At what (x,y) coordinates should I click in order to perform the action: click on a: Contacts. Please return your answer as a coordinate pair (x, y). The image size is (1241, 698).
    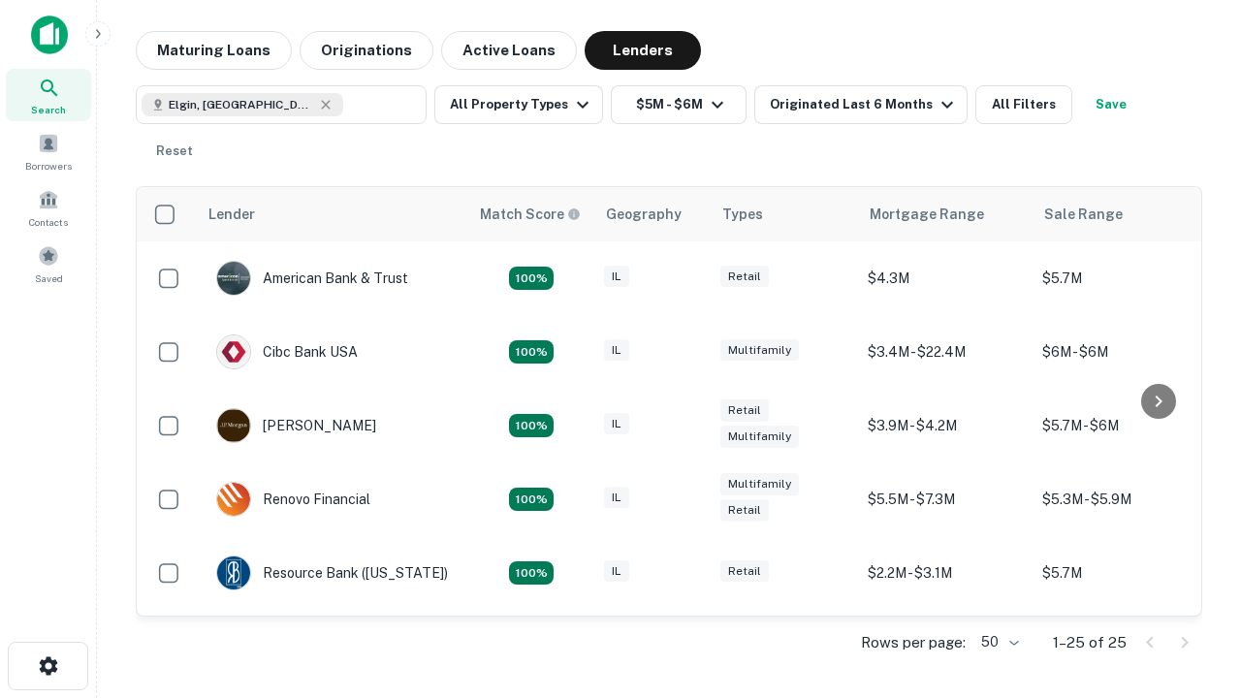
    Looking at the image, I should click on (48, 208).